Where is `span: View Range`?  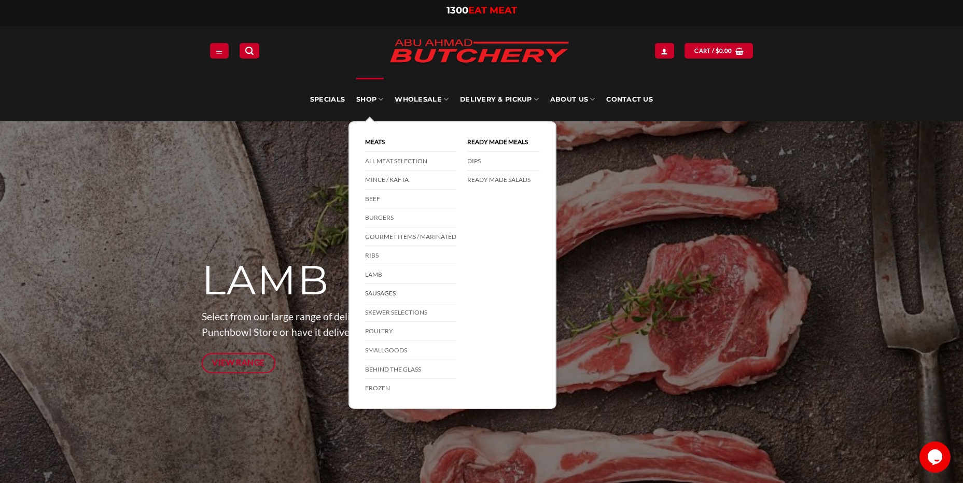
span: View Range is located at coordinates (239, 363).